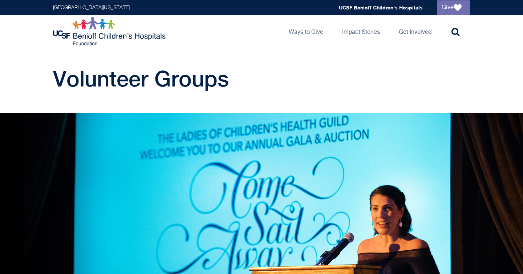 This screenshot has width=523, height=274. I want to click on img: Logo for UCSF Benioff Children's Hospitals Foundation, so click(110, 31).